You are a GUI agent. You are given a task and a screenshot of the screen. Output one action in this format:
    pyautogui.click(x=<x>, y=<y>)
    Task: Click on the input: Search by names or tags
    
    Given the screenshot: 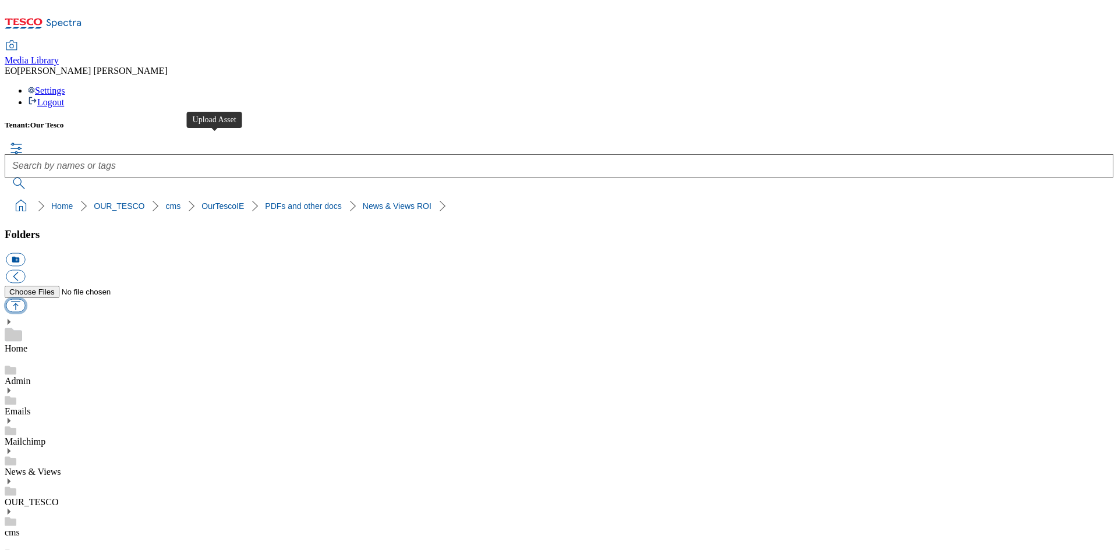 What is the action you would take?
    pyautogui.click(x=559, y=166)
    